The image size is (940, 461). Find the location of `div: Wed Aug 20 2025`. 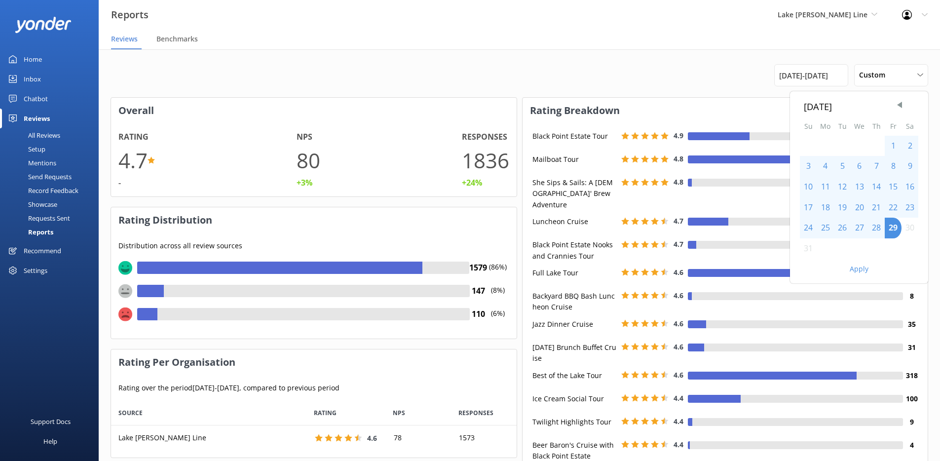

div: Wed Aug 20 2025 is located at coordinates (859, 208).